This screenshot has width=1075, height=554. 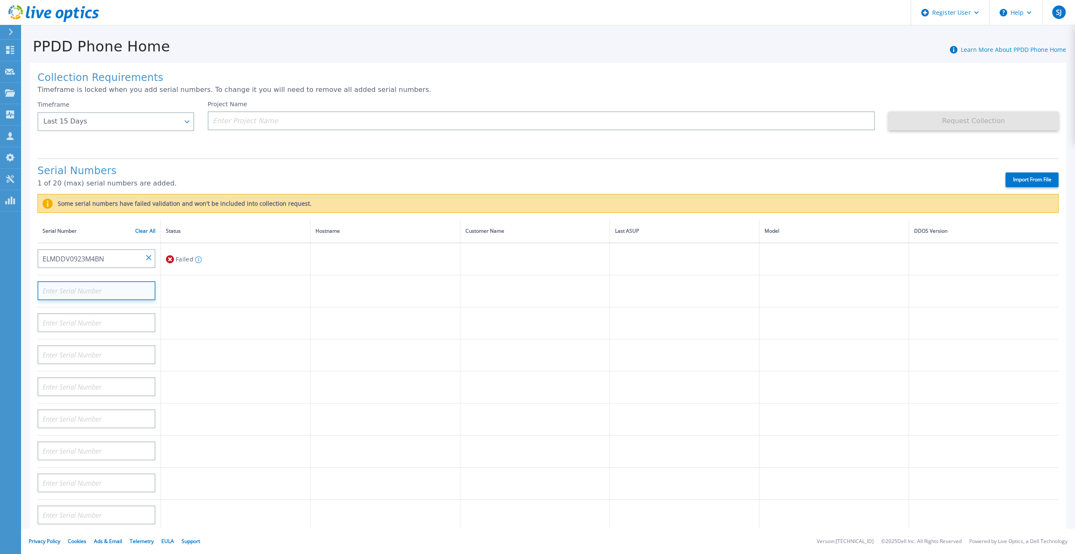 What do you see at coordinates (1014, 49) in the screenshot?
I see `a: Learn More About PPDD Phone Home` at bounding box center [1014, 49].